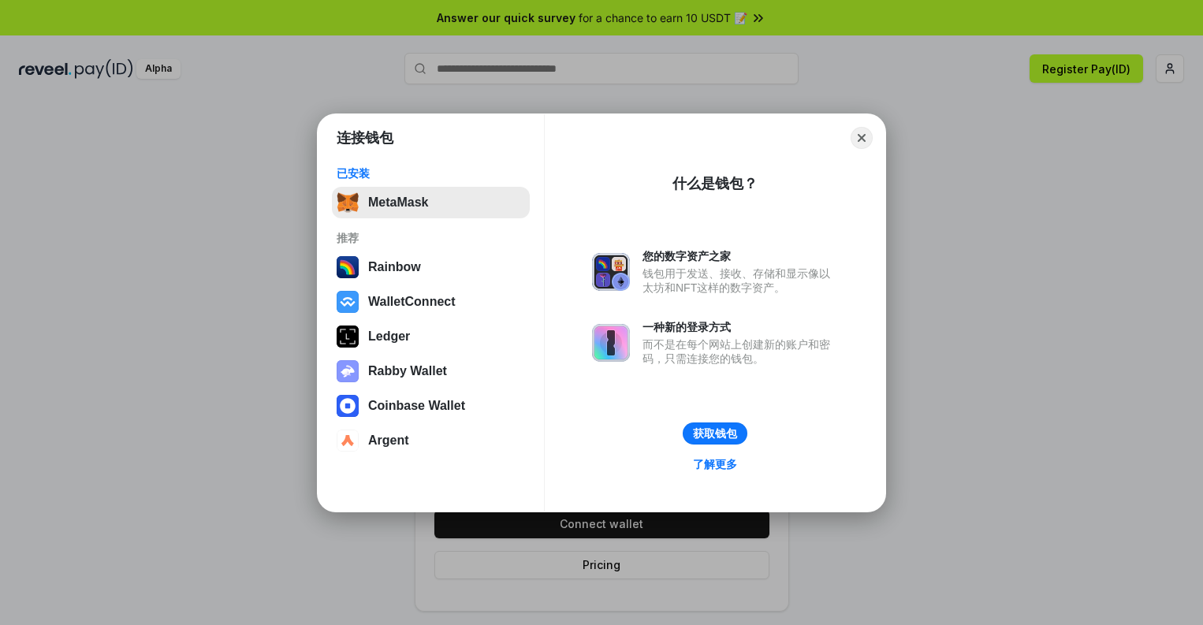 This screenshot has width=1203, height=625. Describe the element at coordinates (389, 337) in the screenshot. I see `div: Ledger` at that location.